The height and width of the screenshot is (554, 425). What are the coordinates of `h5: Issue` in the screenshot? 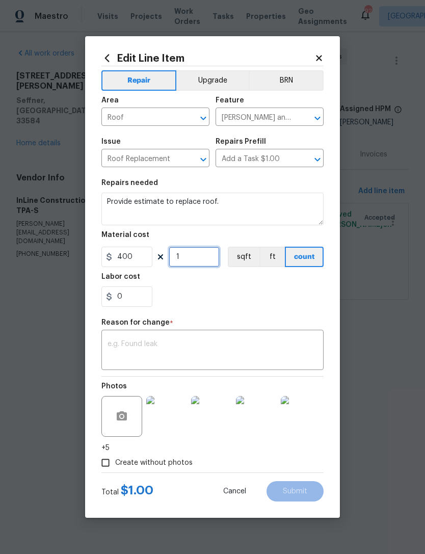 It's located at (111, 142).